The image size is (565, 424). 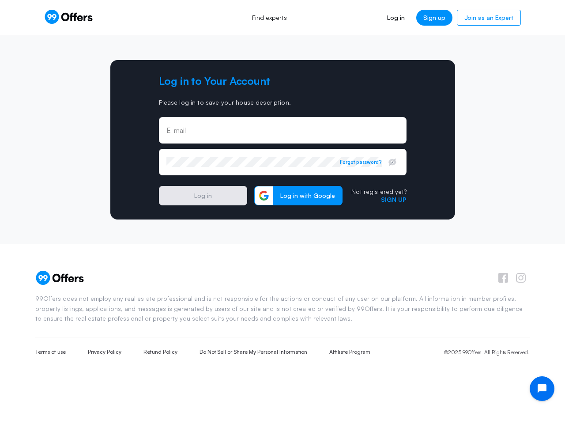 I want to click on p: Please log in to save your house description., so click(x=283, y=102).